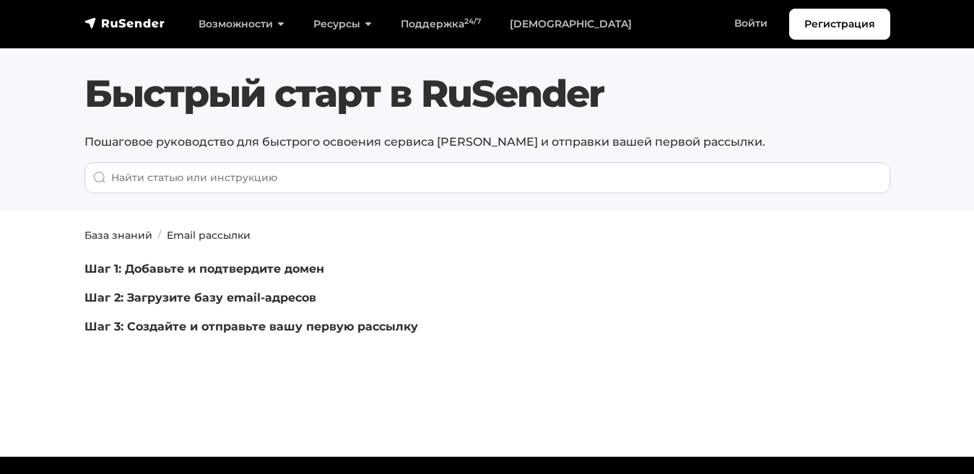 The height and width of the screenshot is (474, 974). Describe the element at coordinates (118, 235) in the screenshot. I see `a: База знаний` at that location.